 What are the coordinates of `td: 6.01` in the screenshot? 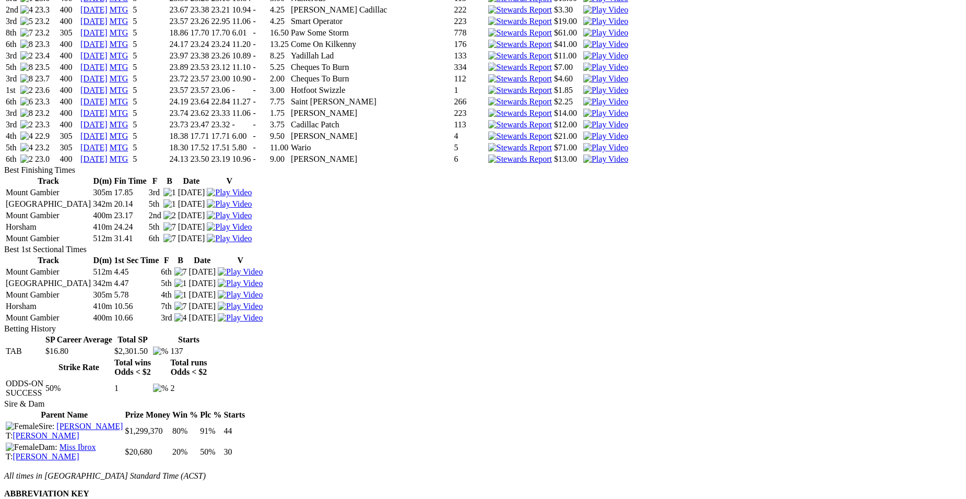 It's located at (241, 33).